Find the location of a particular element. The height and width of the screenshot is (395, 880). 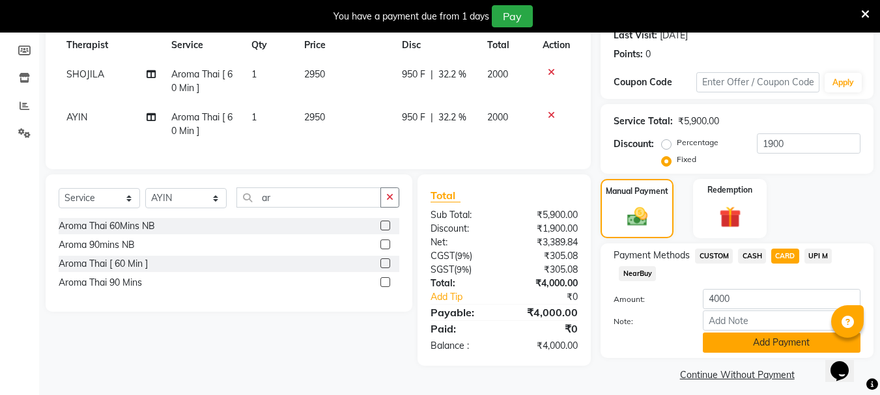

input: Add Note is located at coordinates (781, 320).